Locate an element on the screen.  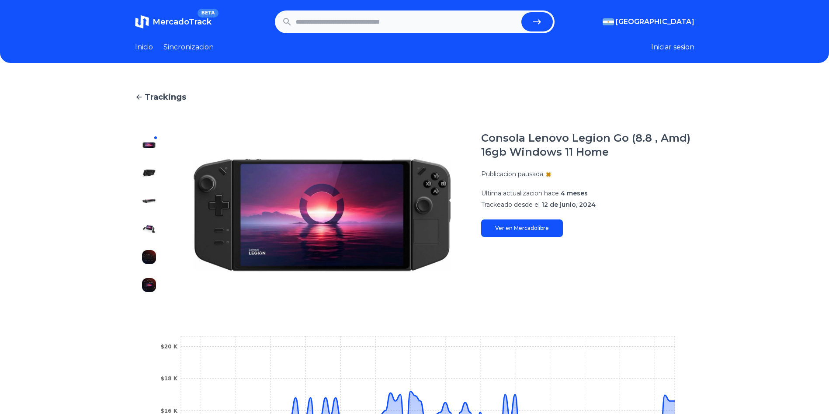
a: Inicio is located at coordinates (144, 47).